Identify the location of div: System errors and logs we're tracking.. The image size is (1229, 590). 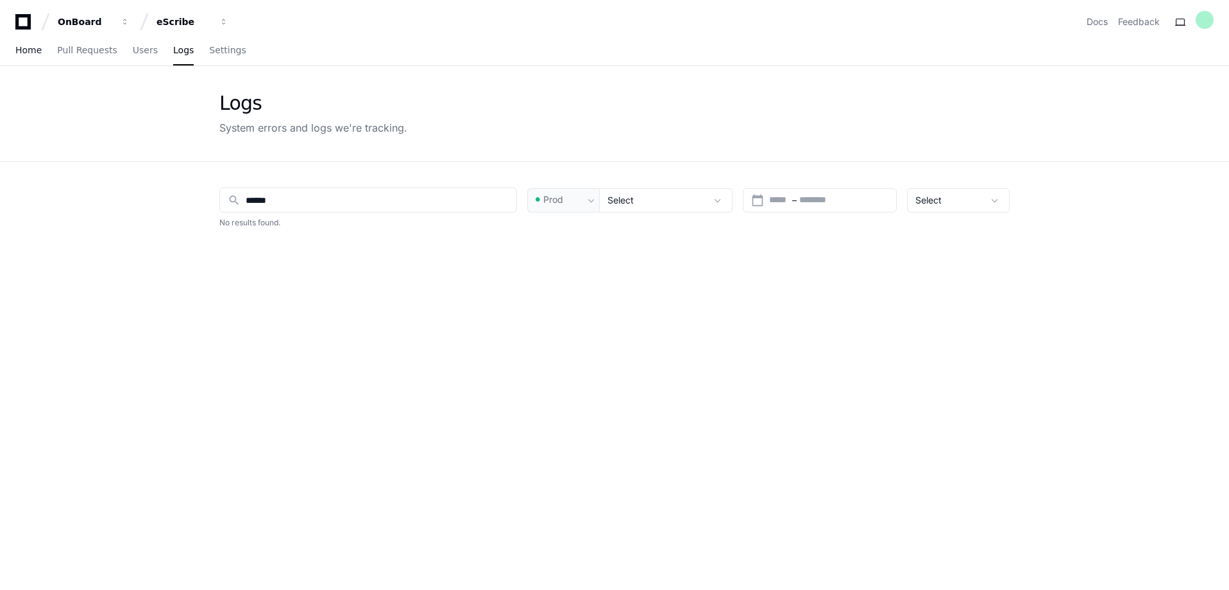
(313, 128).